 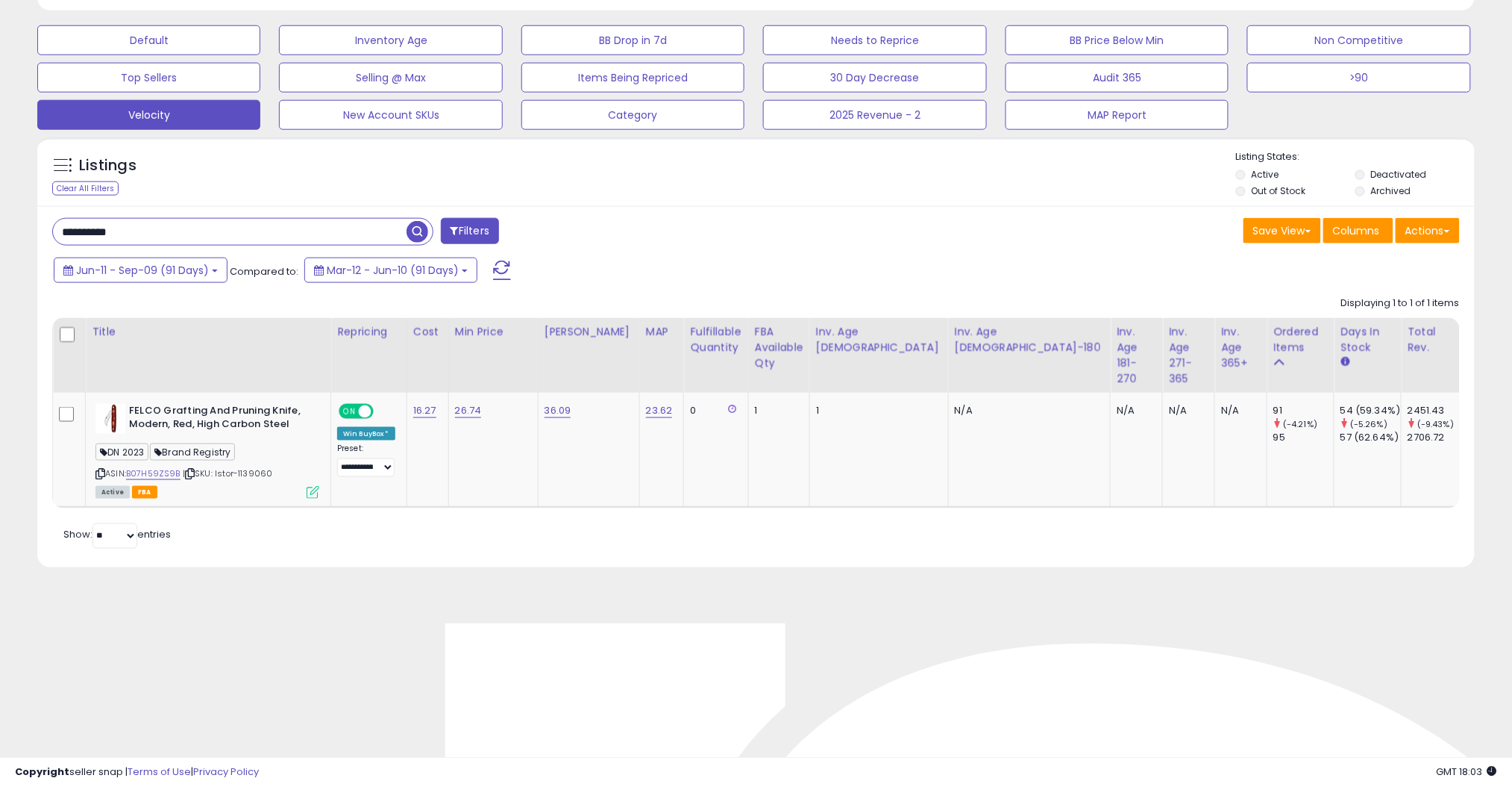 I want to click on div: Total Rev., so click(x=1435, y=340).